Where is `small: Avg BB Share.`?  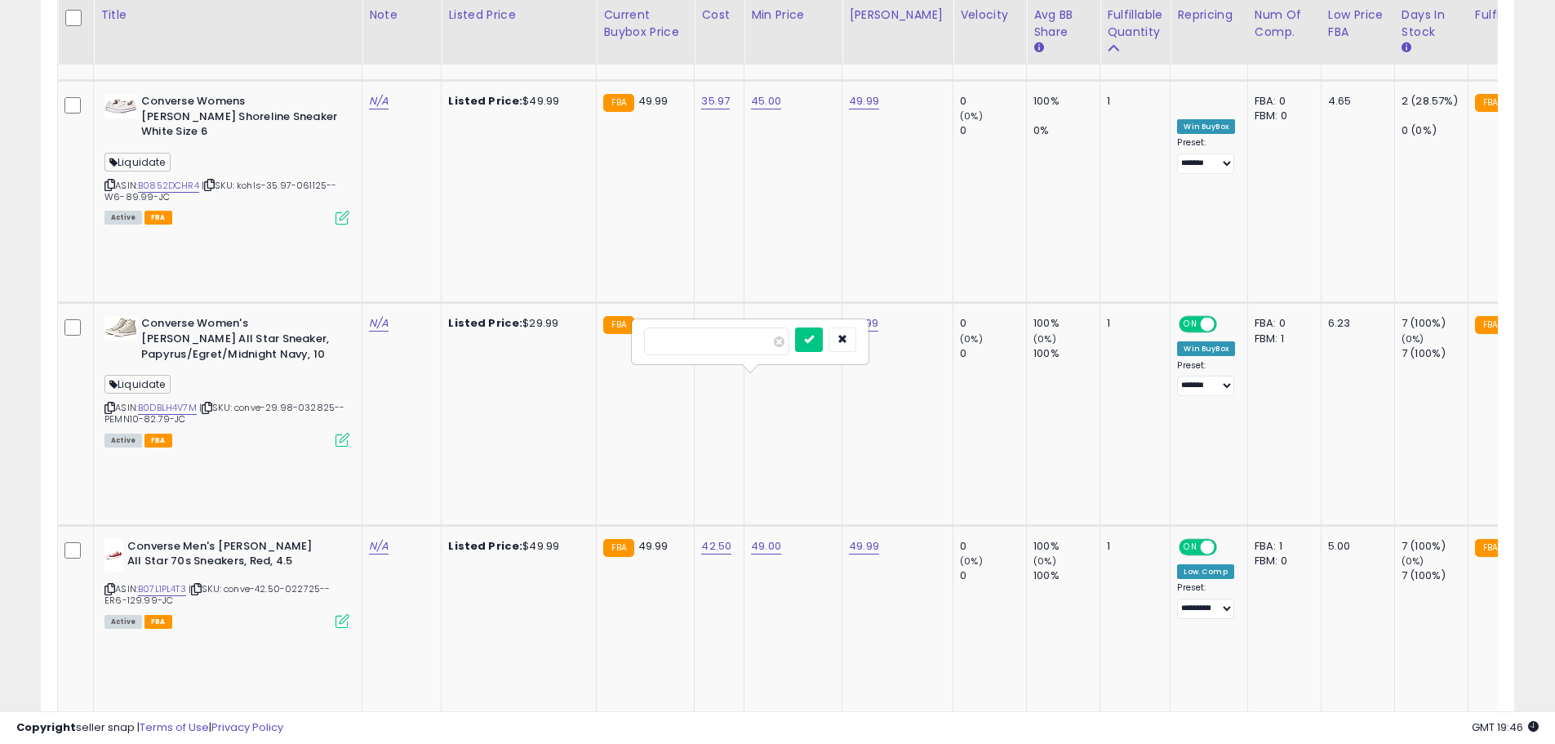 small: Avg BB Share. is located at coordinates (1038, 48).